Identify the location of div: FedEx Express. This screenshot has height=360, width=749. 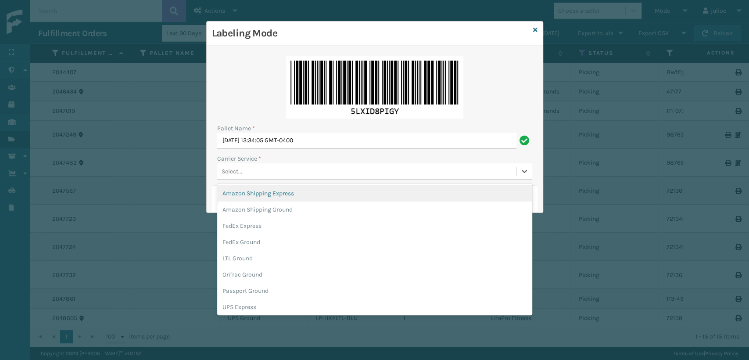
(375, 225).